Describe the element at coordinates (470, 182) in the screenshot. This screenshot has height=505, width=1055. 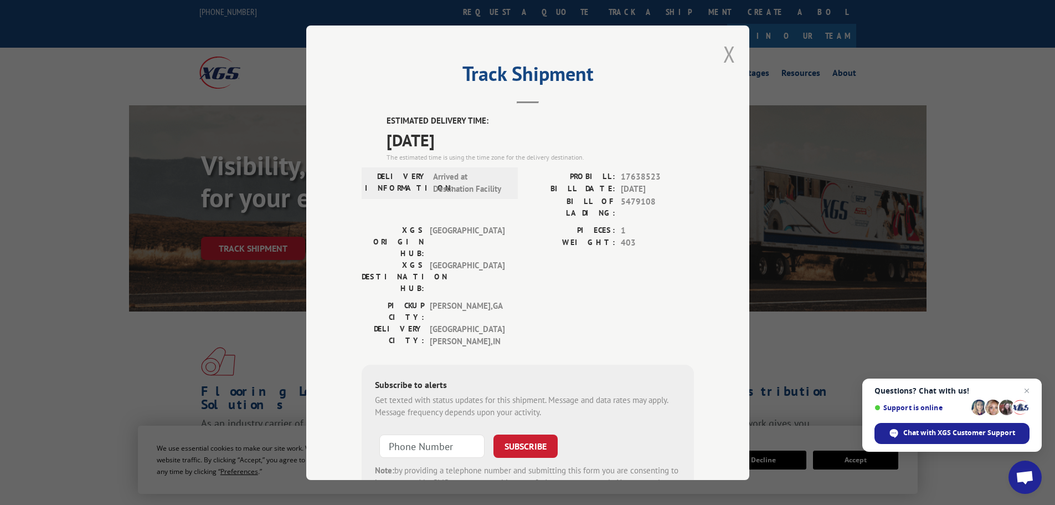
I see `span: Arrived at Destination Facility` at that location.